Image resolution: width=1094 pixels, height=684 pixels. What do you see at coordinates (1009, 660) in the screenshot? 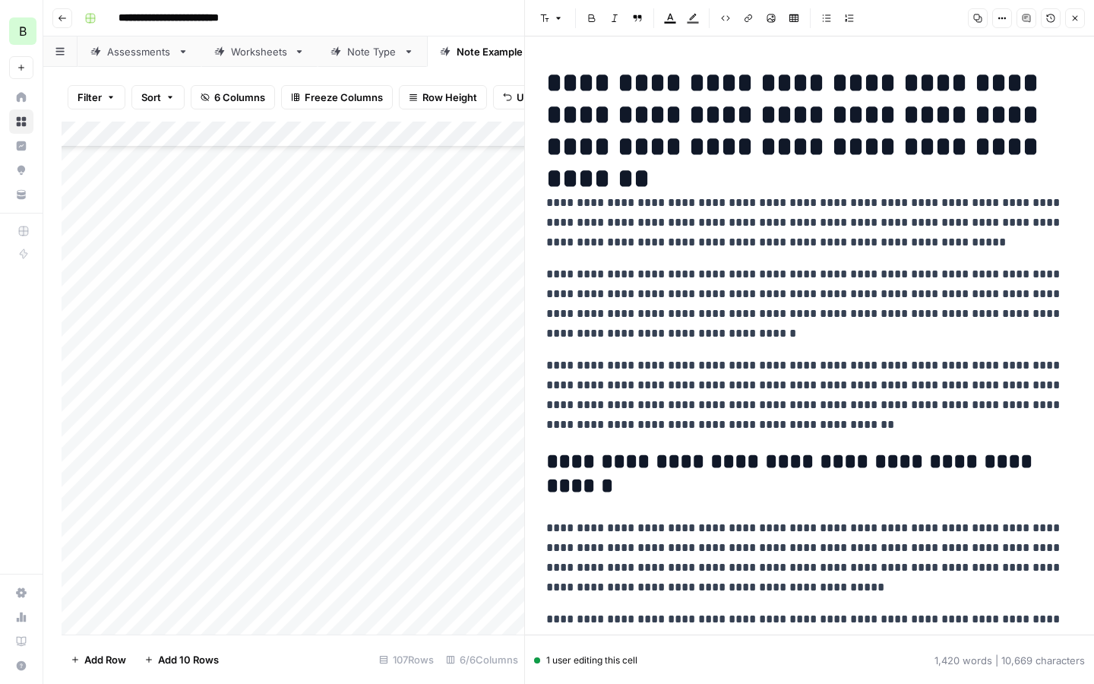
I see `div: 1,420 words | 10,669 characters` at bounding box center [1009, 660].